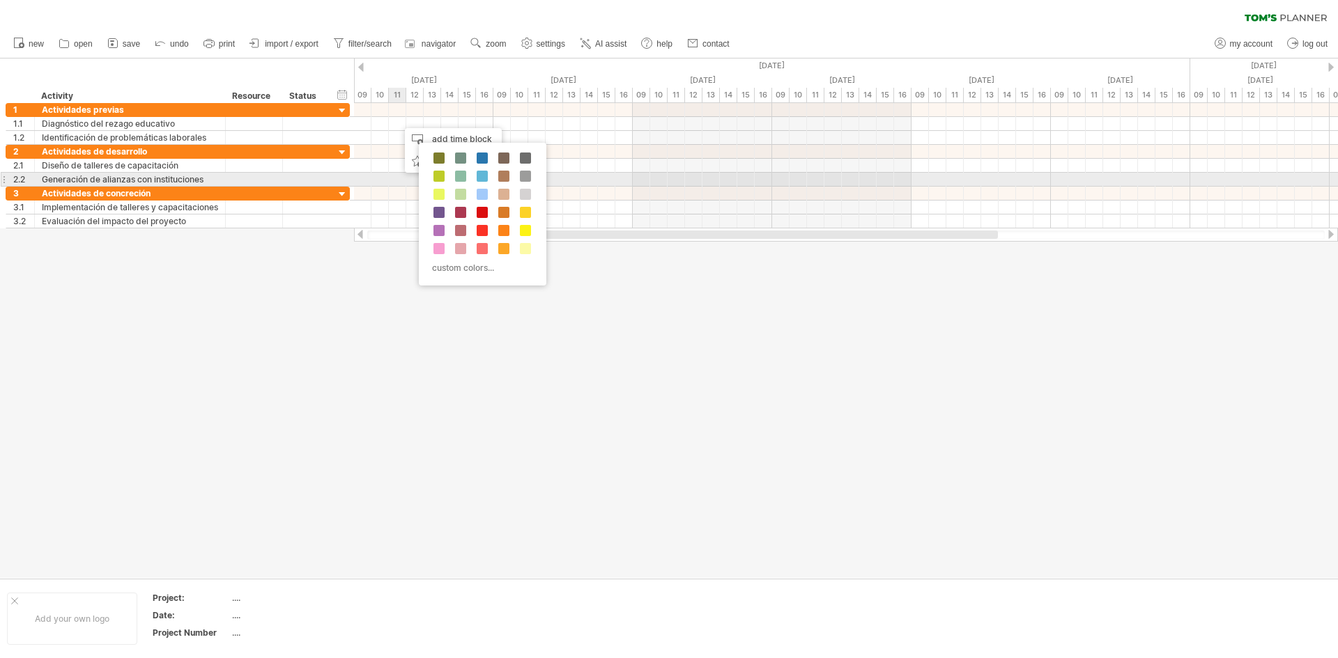  I want to click on div: Evaluación del impacto del proyecto, so click(130, 221).